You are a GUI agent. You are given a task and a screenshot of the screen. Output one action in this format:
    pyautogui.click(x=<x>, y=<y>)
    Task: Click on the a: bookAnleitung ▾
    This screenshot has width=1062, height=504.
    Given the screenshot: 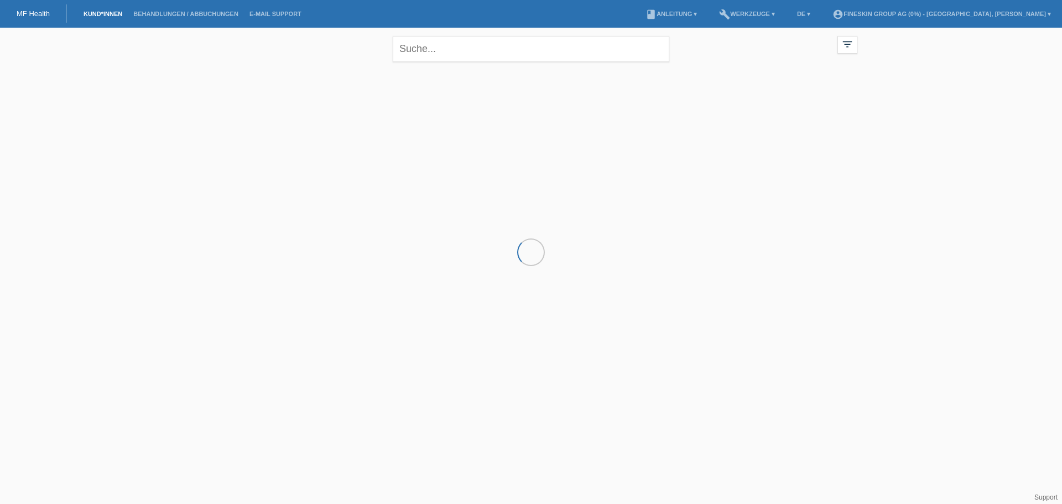 What is the action you would take?
    pyautogui.click(x=671, y=14)
    